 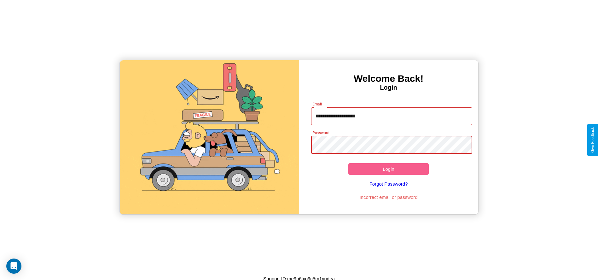 I want to click on h4: Login, so click(x=389, y=87).